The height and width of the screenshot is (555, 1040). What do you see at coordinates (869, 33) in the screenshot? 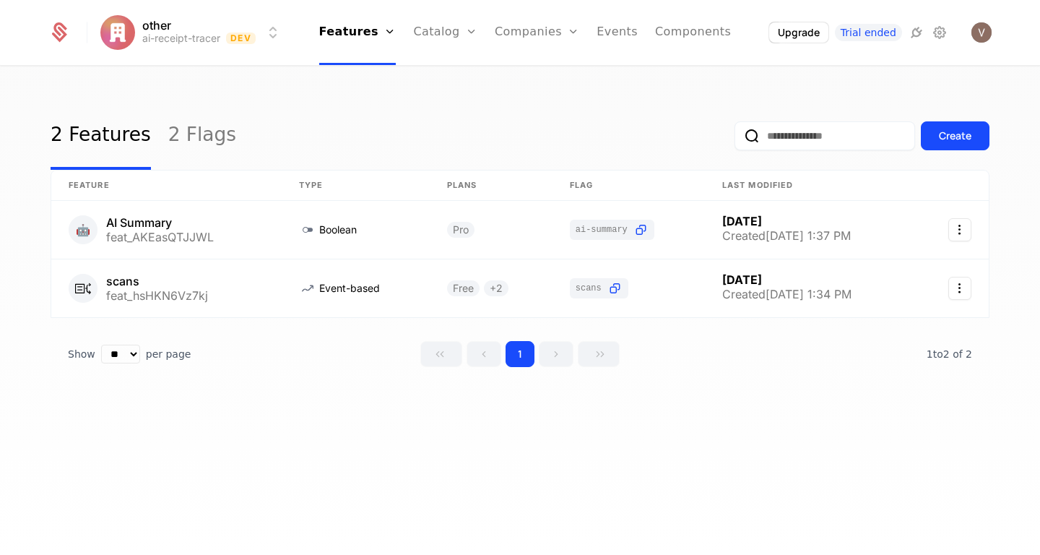
I see `a: Trial ended` at bounding box center [869, 33].